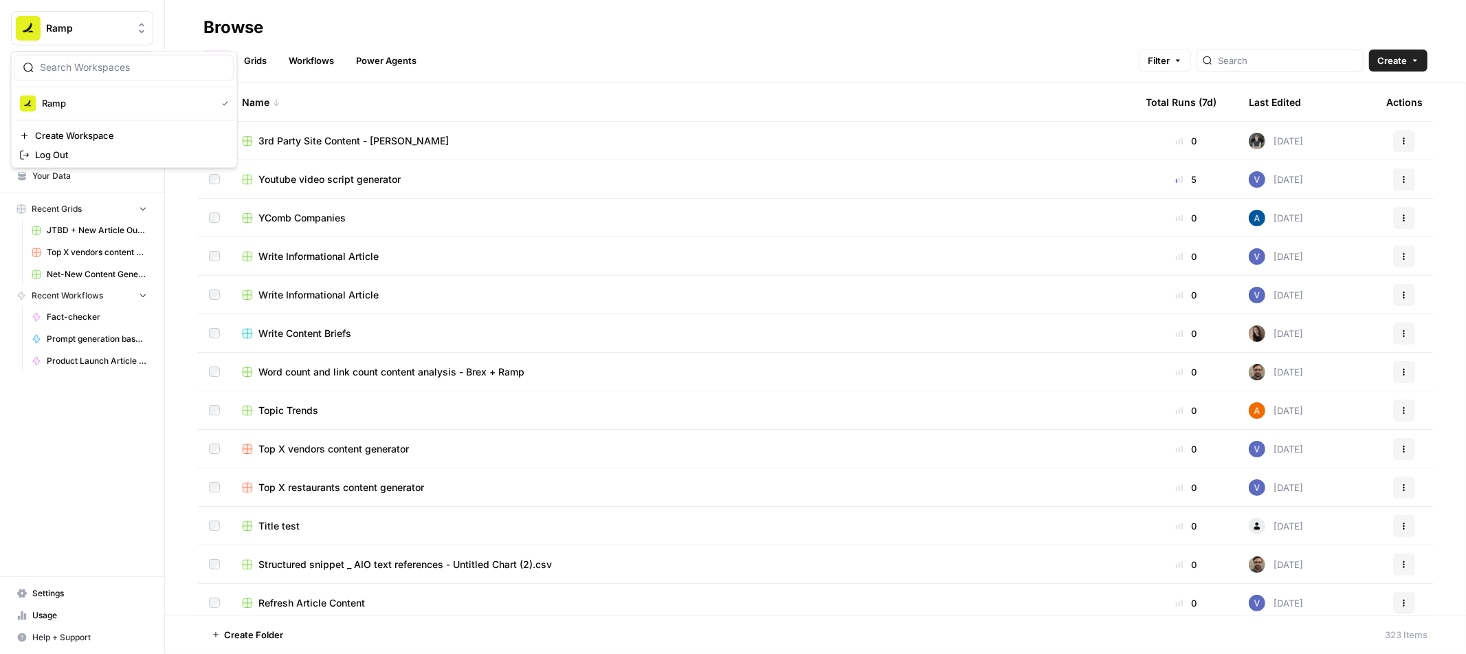 This screenshot has width=1466, height=654. Describe the element at coordinates (124, 109) in the screenshot. I see `div: Workspace: Ramp` at that location.